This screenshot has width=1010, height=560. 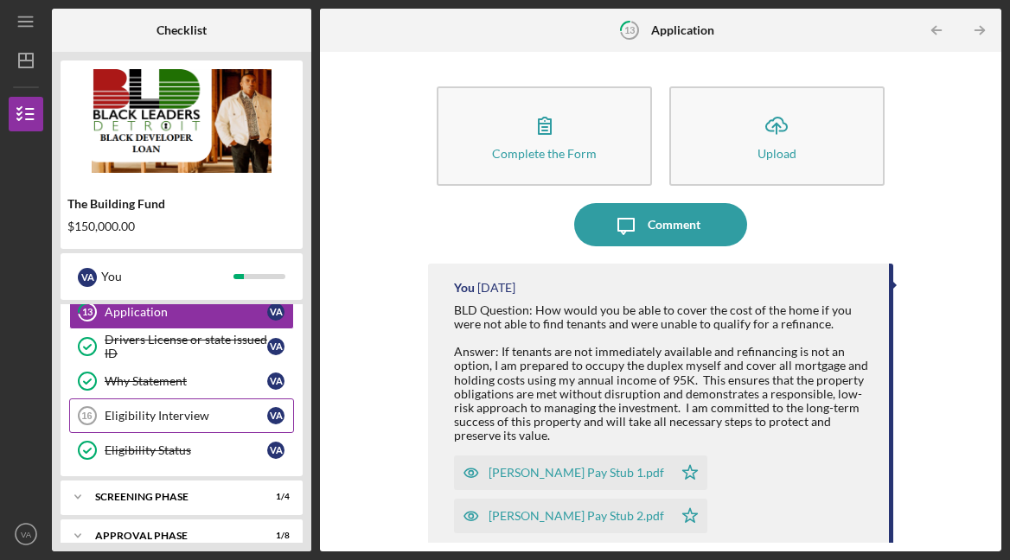 I want to click on div: Drivers License or state issued ID, so click(x=186, y=347).